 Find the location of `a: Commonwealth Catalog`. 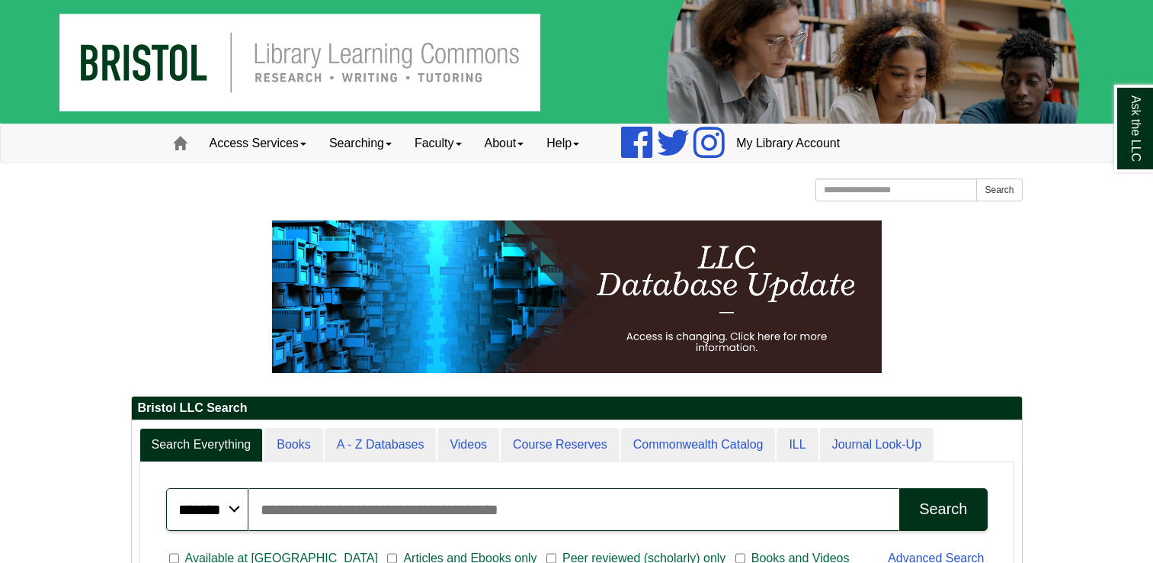

a: Commonwealth Catalog is located at coordinates (698, 444).